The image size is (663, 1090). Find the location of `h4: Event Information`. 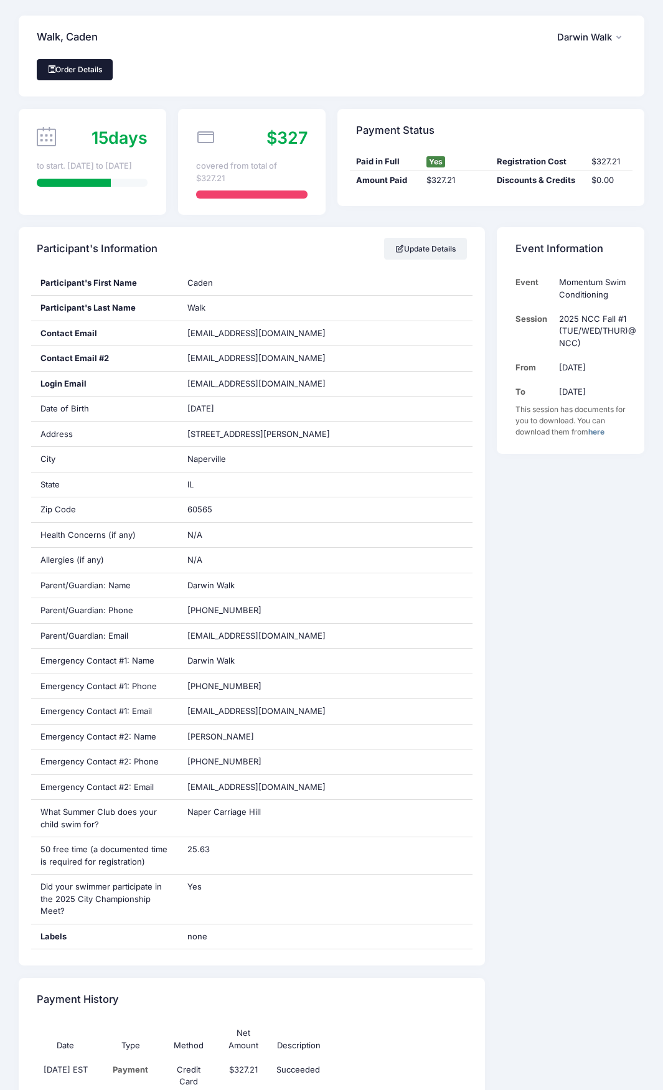

h4: Event Information is located at coordinates (559, 248).